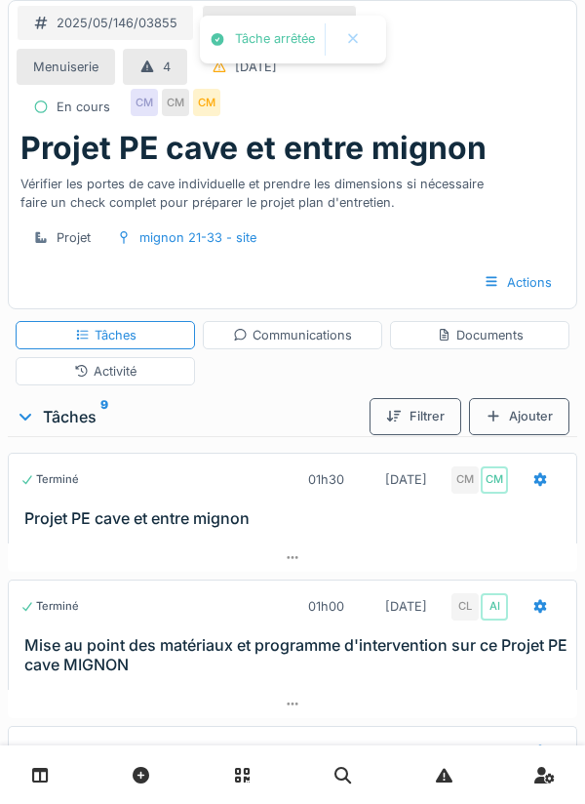 This screenshot has height=804, width=585. Describe the element at coordinates (519, 416) in the screenshot. I see `div: Ajouter` at that location.